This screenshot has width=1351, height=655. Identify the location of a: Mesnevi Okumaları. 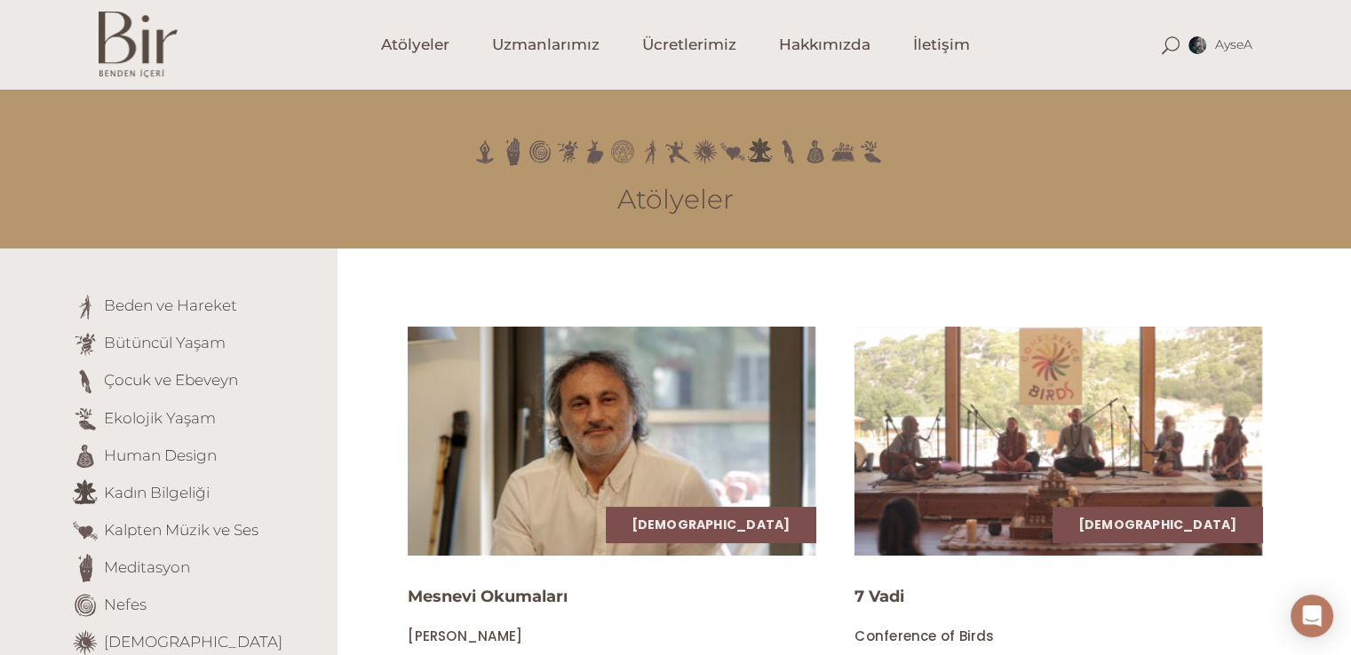
(488, 597).